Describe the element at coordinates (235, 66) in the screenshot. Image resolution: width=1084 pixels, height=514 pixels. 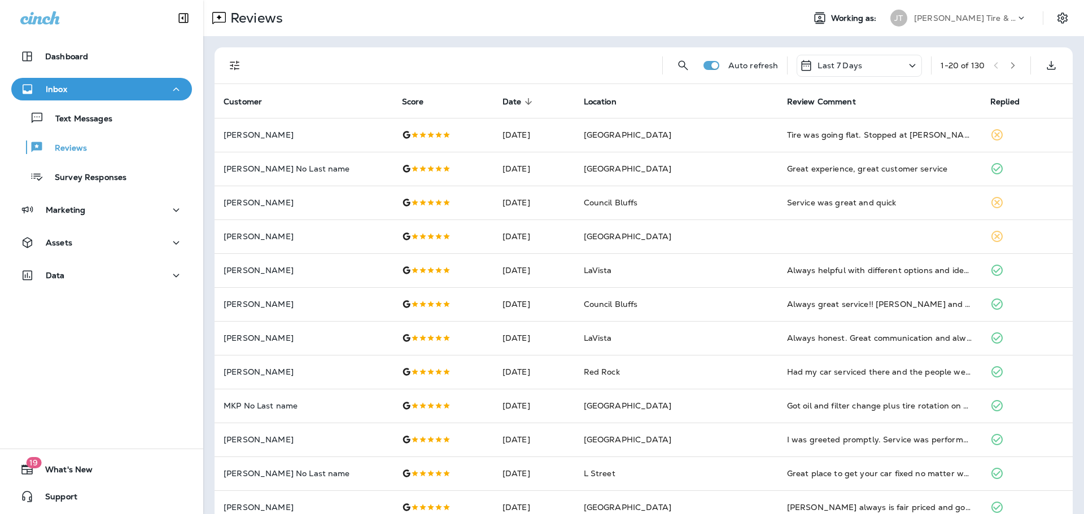
I see `button: Filters` at that location.